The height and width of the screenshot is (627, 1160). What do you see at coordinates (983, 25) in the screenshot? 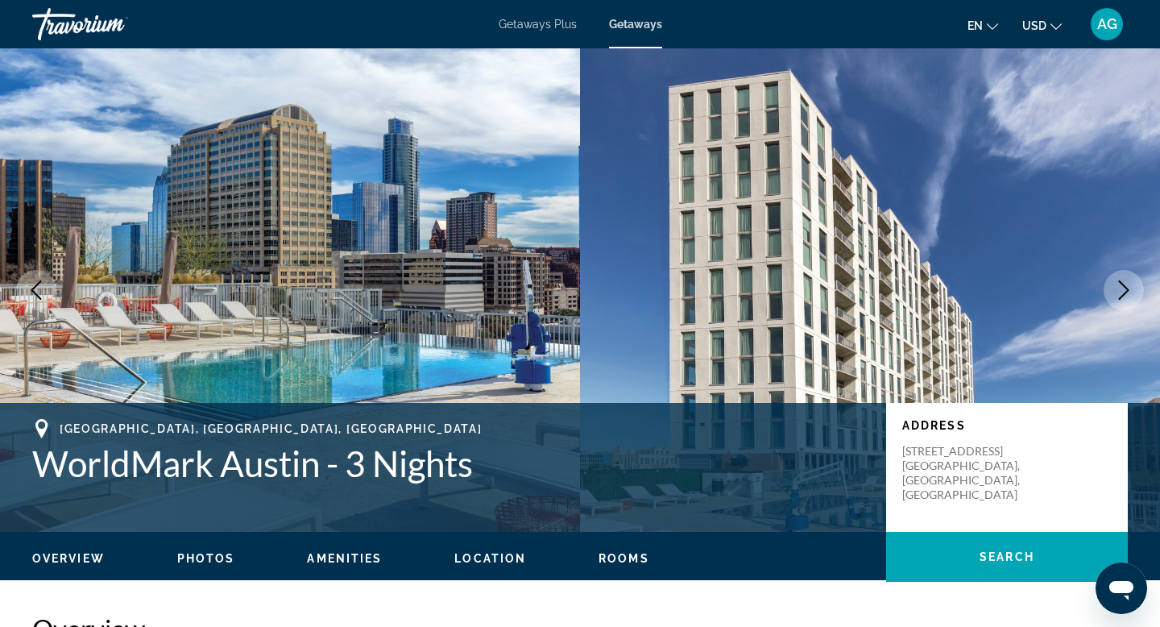
I see `button: Change language` at bounding box center [983, 25].